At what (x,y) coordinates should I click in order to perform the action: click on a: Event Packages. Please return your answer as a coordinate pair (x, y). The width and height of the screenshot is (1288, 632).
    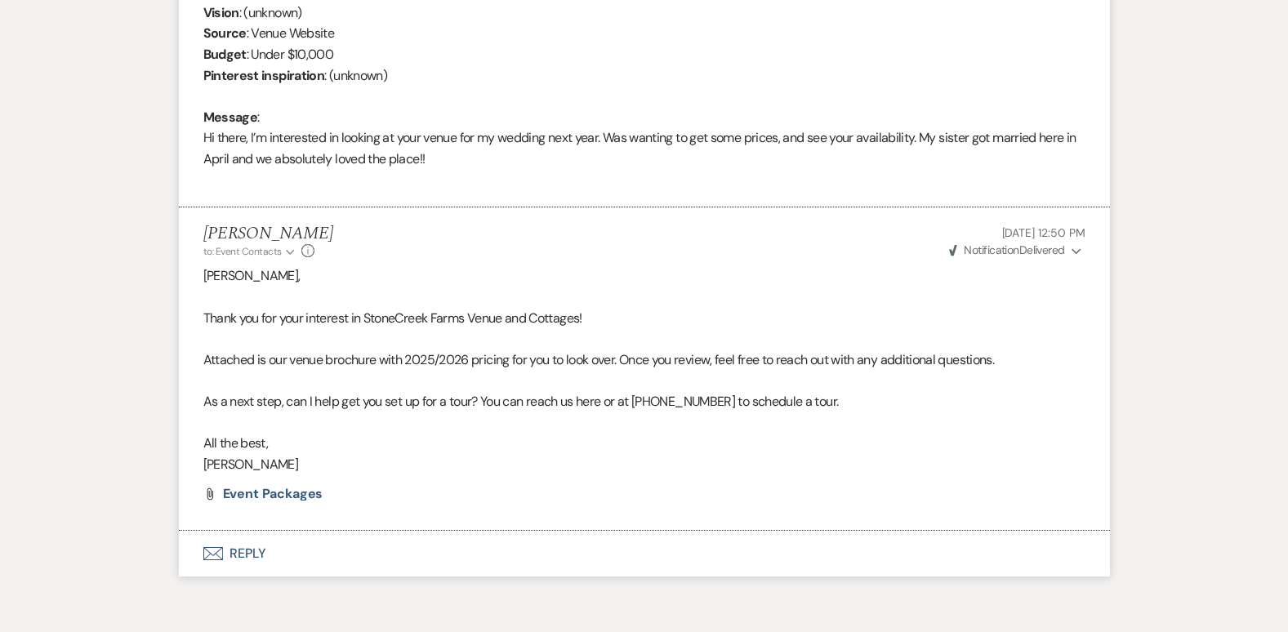
    Looking at the image, I should click on (273, 494).